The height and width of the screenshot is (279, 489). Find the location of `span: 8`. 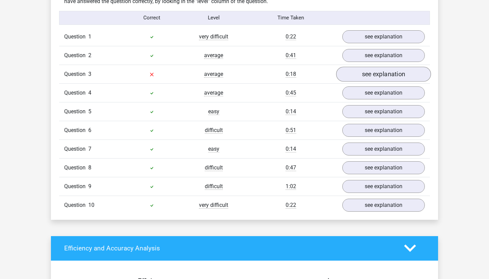

span: 8 is located at coordinates (90, 167).